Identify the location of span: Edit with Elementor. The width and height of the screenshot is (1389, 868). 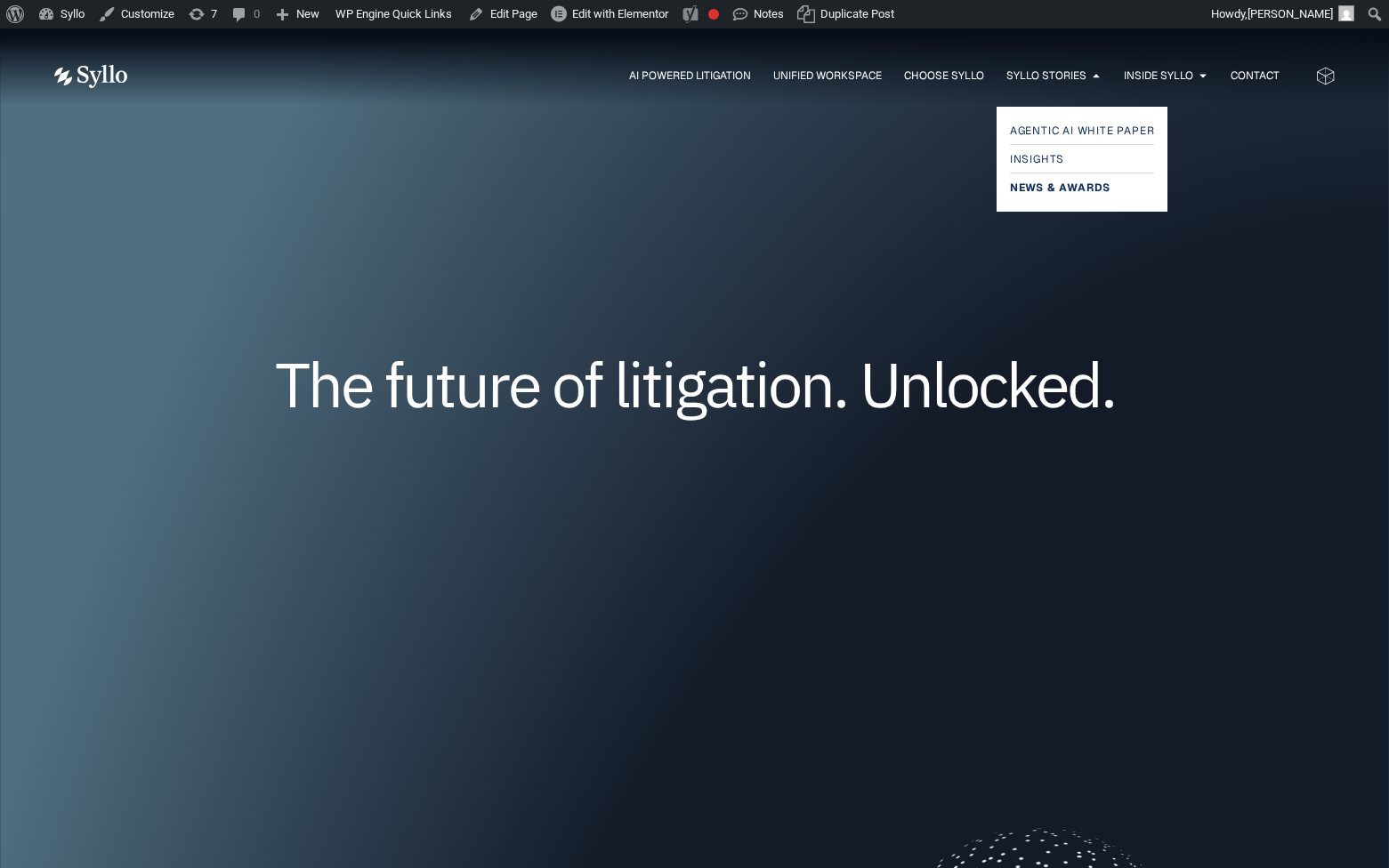
(620, 13).